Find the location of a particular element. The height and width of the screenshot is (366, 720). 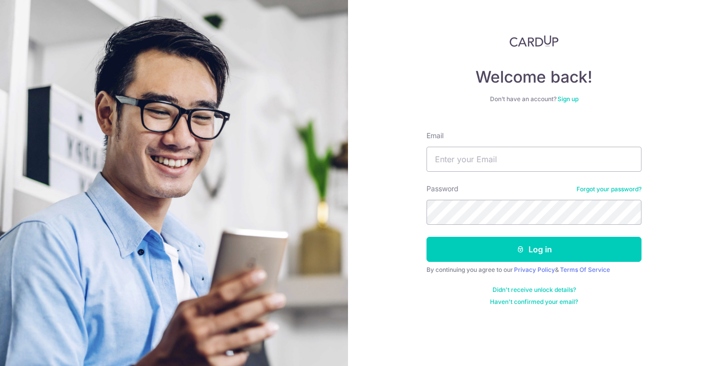

label: Password is located at coordinates (443, 189).